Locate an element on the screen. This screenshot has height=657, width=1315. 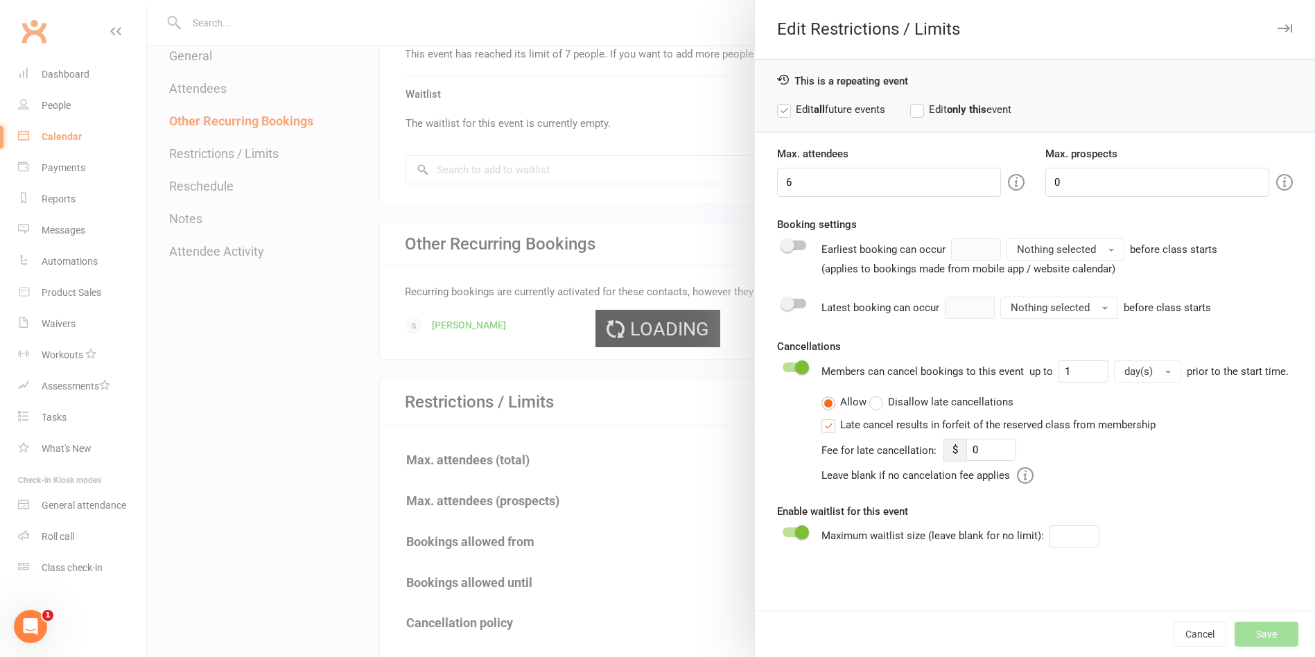
label: Max. attendees is located at coordinates (812, 154).